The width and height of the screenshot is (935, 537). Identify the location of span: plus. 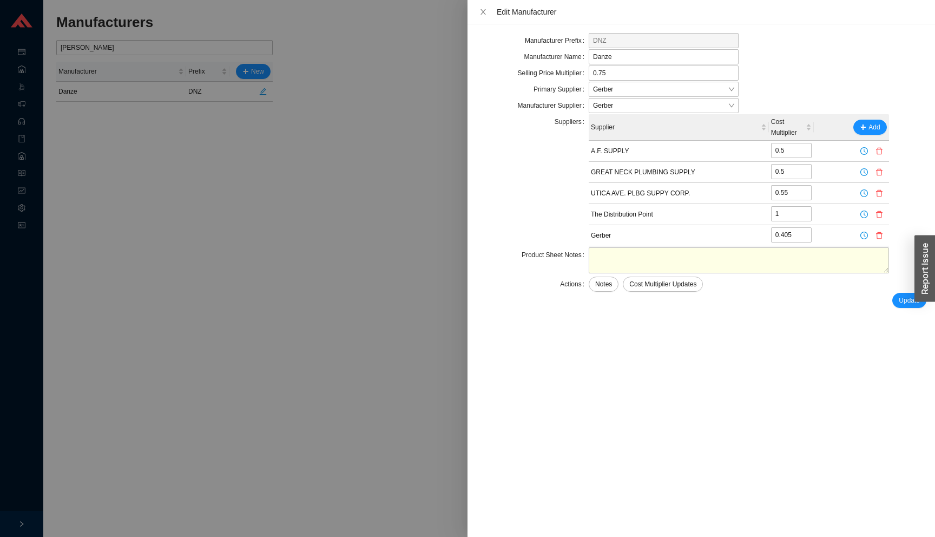
(863, 128).